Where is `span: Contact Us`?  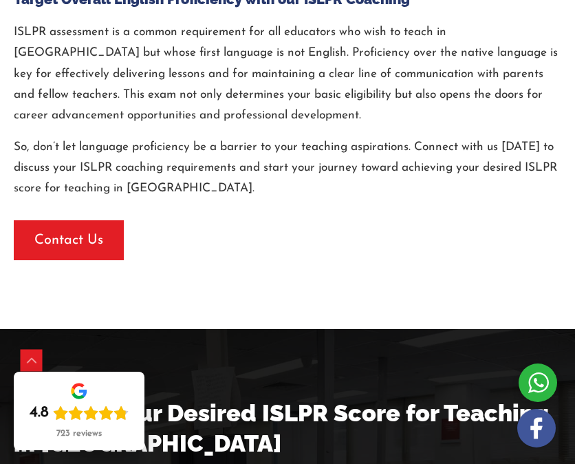 span: Contact Us is located at coordinates (69, 240).